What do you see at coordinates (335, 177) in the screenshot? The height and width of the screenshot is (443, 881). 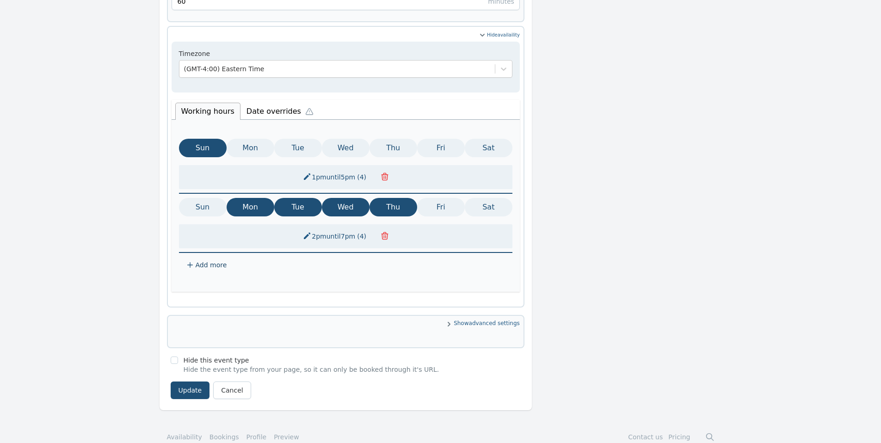 I see `button: 1pmuntil5pm(4)` at bounding box center [335, 177].